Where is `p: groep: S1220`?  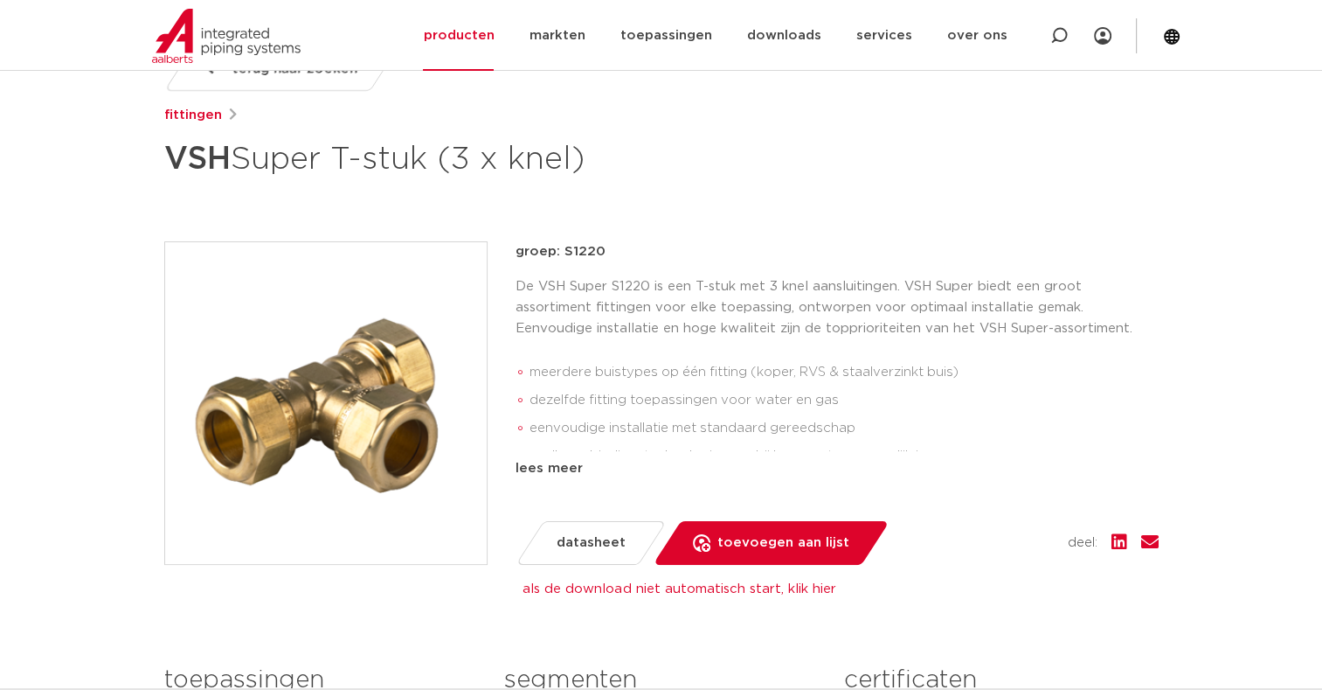
p: groep: S1220 is located at coordinates (837, 252).